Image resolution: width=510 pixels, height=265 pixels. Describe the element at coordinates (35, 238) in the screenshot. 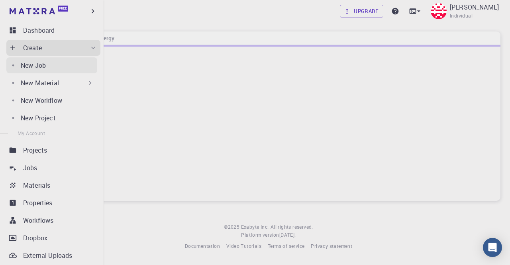

I see `p: Dropbox` at that location.